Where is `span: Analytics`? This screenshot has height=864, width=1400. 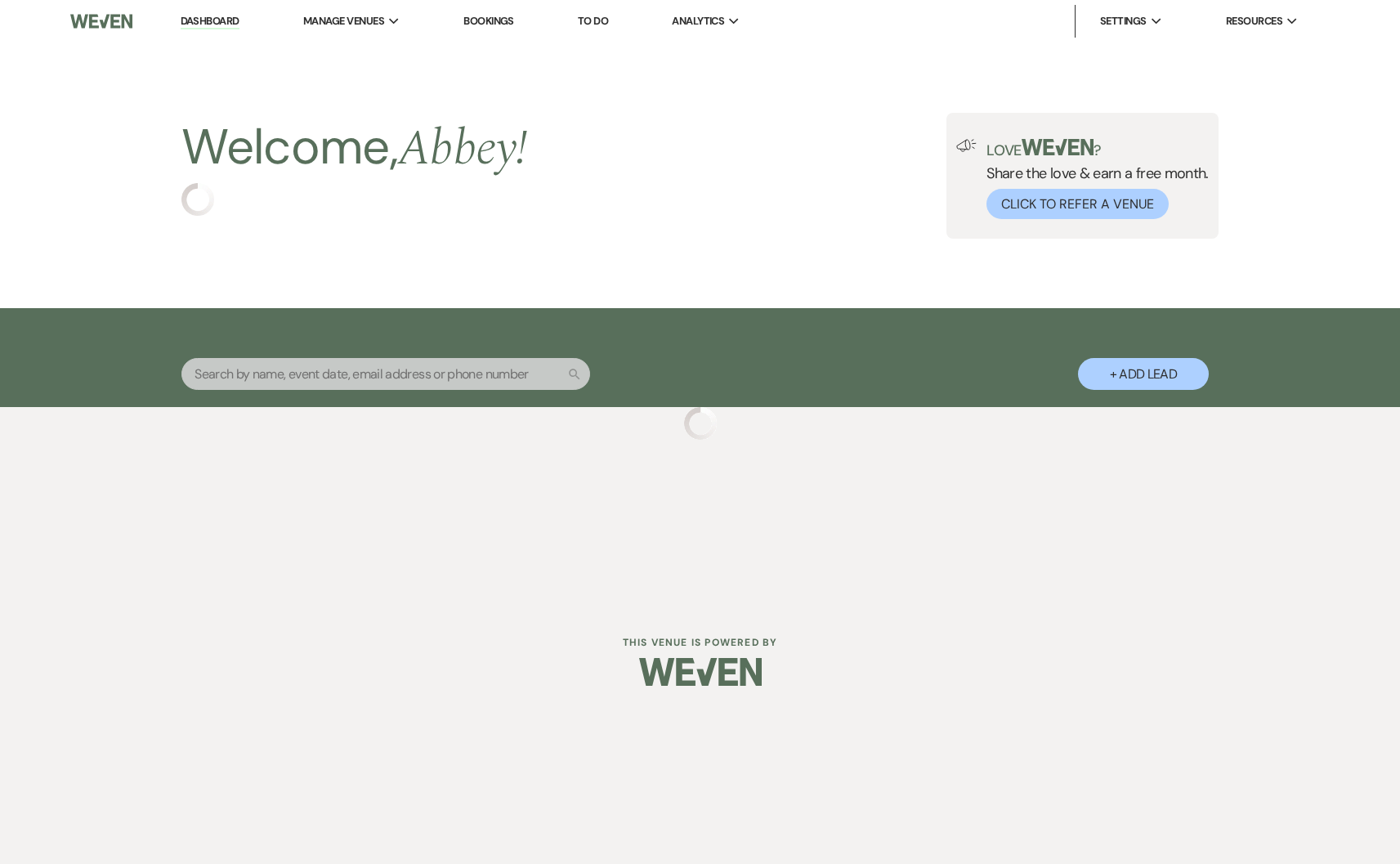 span: Analytics is located at coordinates (698, 21).